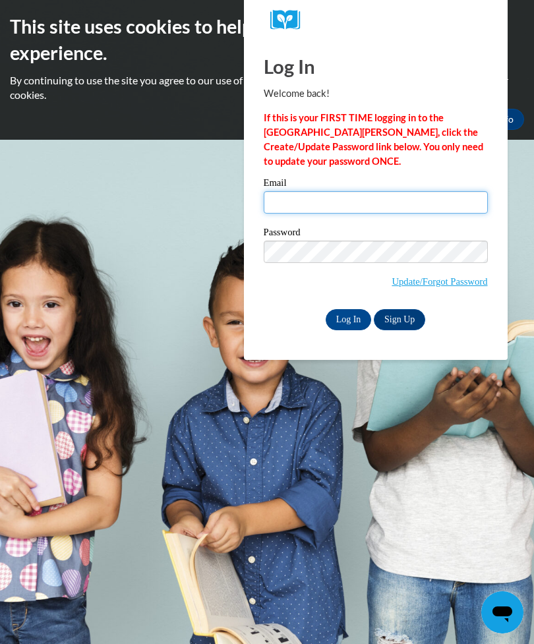 Image resolution: width=534 pixels, height=644 pixels. Describe the element at coordinates (399, 320) in the screenshot. I see `a: Sign Up` at that location.